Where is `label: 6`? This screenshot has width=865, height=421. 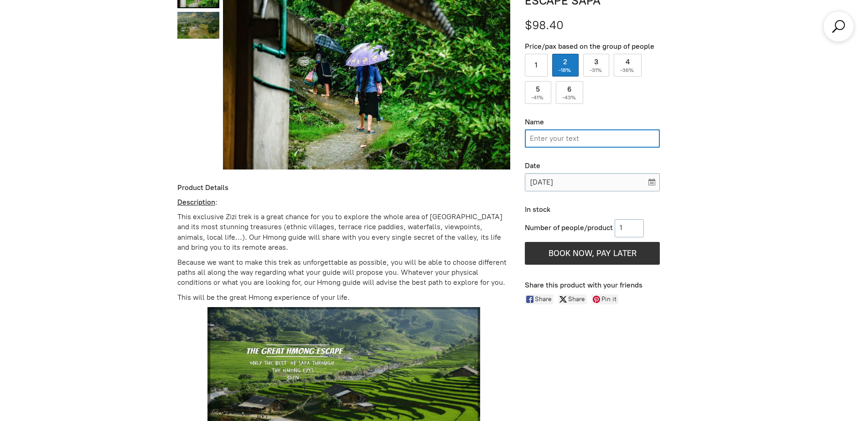 label: 6 is located at coordinates (569, 93).